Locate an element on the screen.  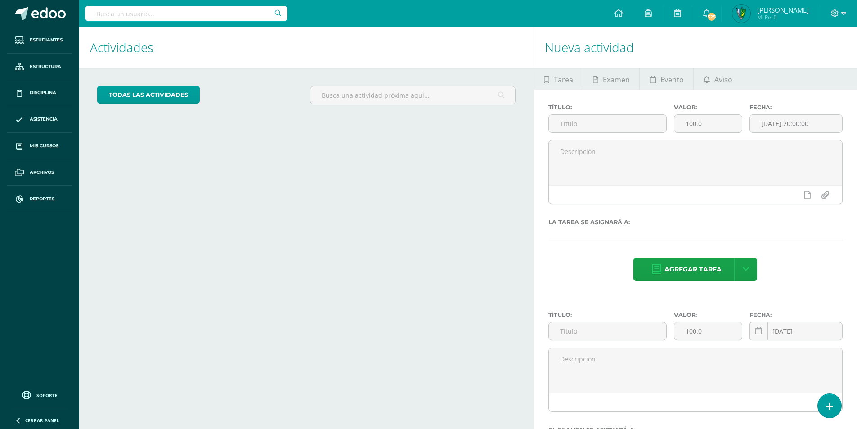
span: Aviso is located at coordinates (724, 80).